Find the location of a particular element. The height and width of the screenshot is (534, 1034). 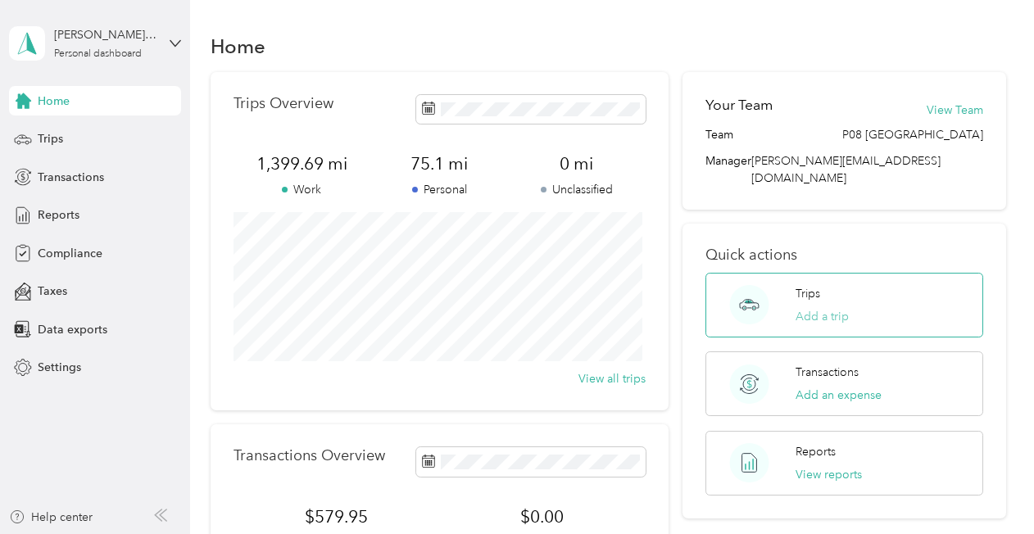

button: Add an expense is located at coordinates (839, 395).